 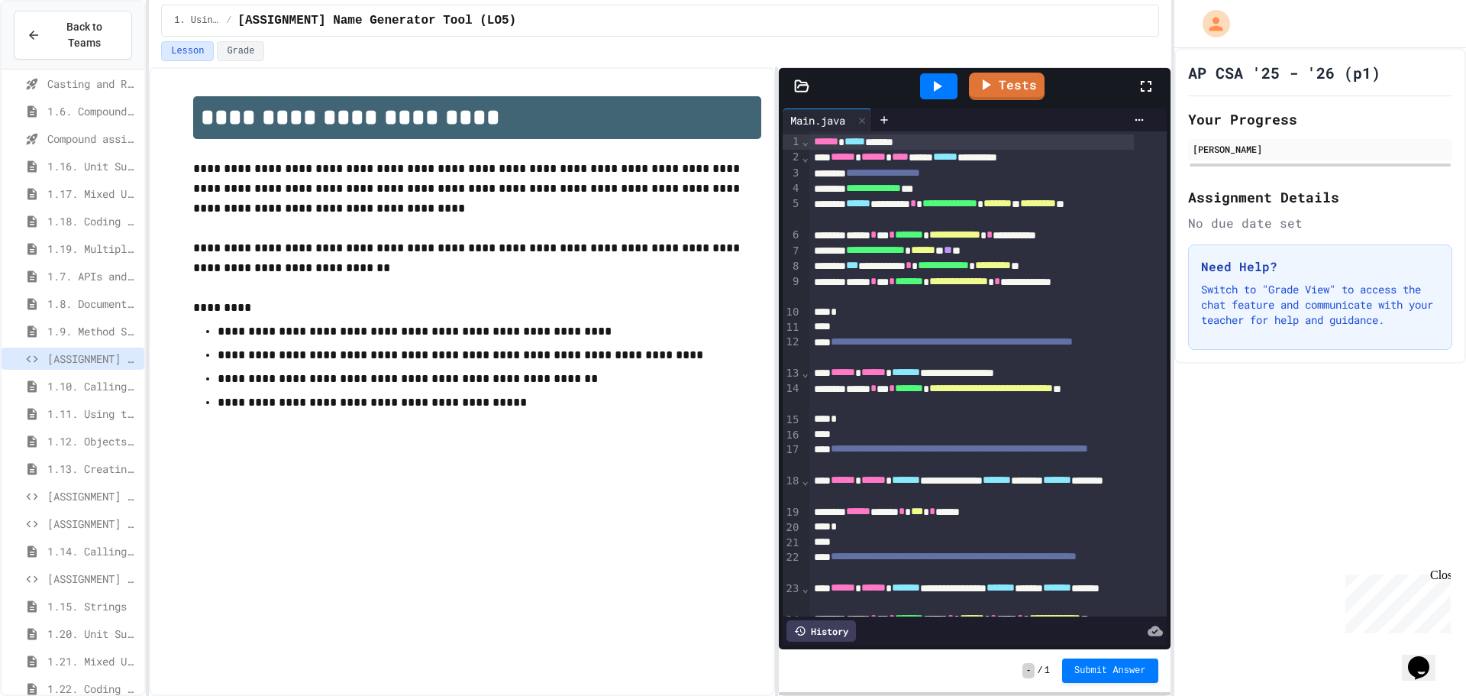 I want to click on span: 1.12. Objects - Instances of Classes, so click(x=92, y=441).